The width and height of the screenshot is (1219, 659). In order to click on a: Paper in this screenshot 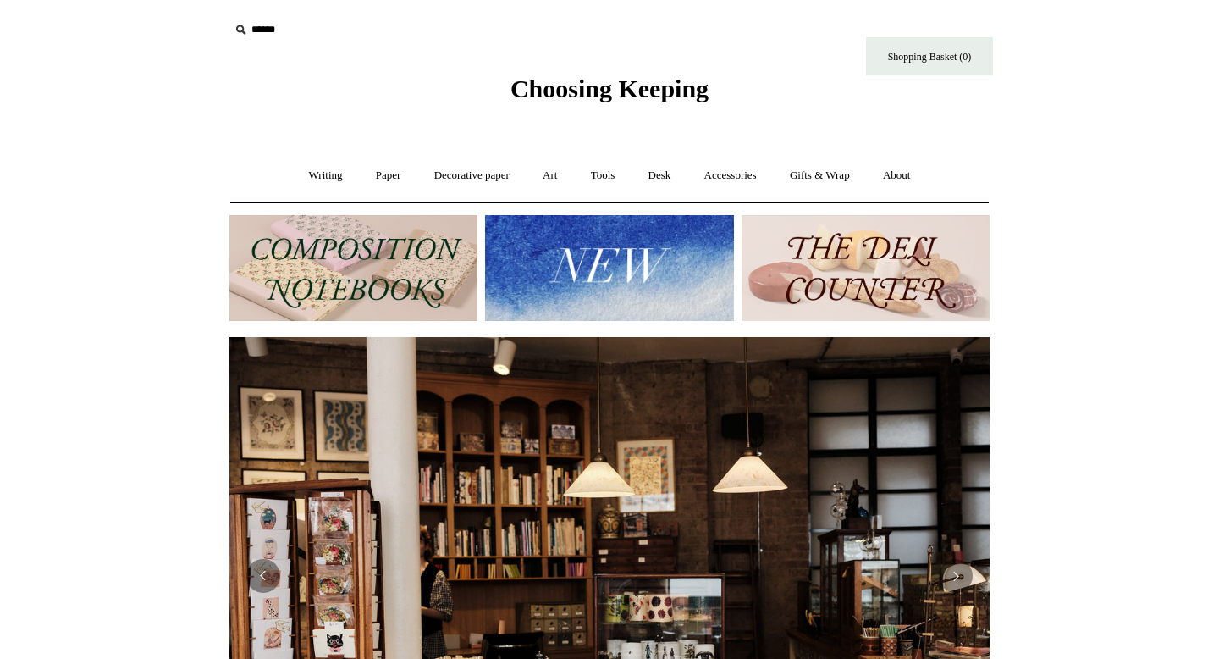, I will do `click(389, 175)`.